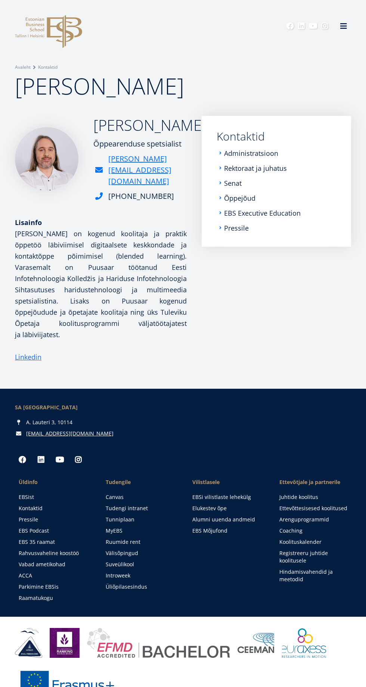 This screenshot has width=366, height=687. What do you see at coordinates (315, 497) in the screenshot?
I see `a: Juhtide koolitus` at bounding box center [315, 497].